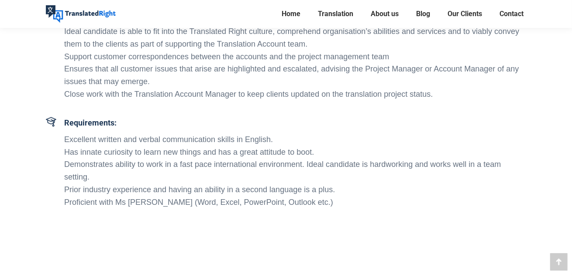  I want to click on span: Our Clients, so click(464, 14).